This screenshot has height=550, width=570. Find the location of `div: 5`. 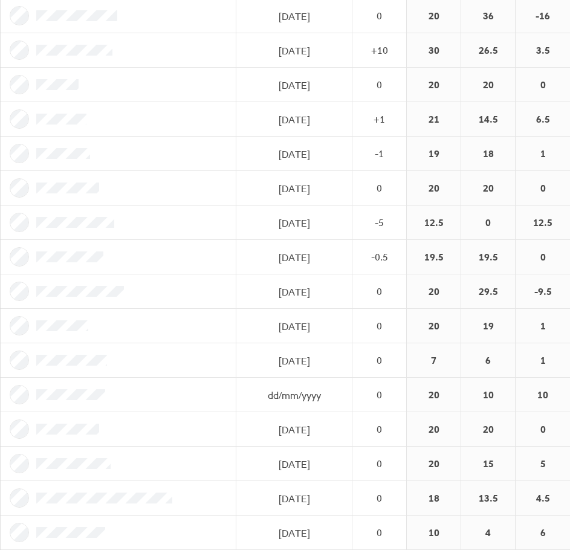

div: 5 is located at coordinates (542, 463).